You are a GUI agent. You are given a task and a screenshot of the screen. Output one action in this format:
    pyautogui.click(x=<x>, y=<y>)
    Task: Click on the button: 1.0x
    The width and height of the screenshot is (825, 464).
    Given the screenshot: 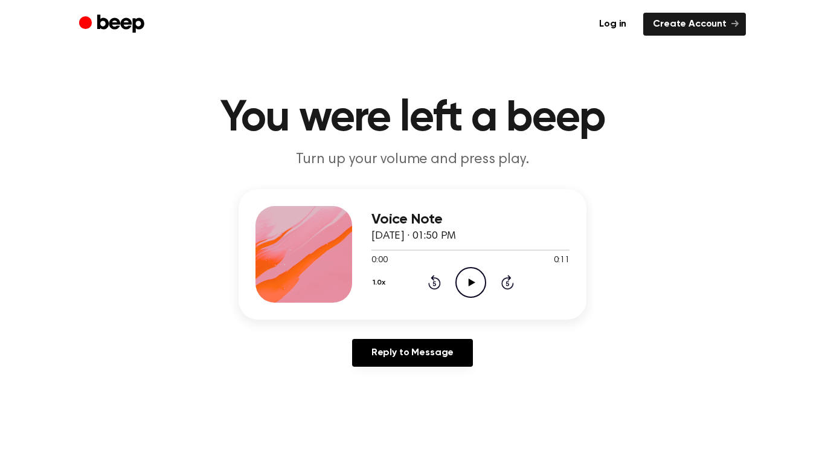 What is the action you would take?
    pyautogui.click(x=381, y=283)
    